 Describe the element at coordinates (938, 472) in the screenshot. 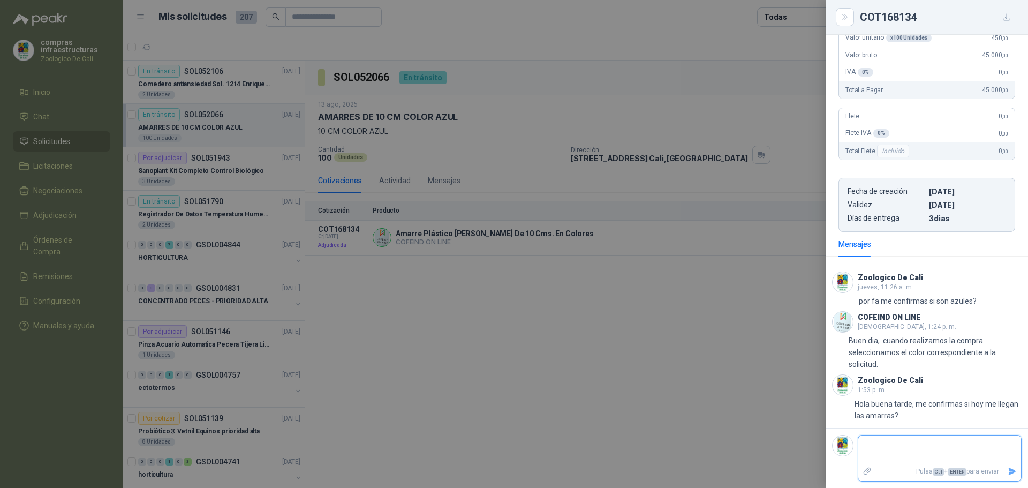

I see `span: Ctrl` at that location.